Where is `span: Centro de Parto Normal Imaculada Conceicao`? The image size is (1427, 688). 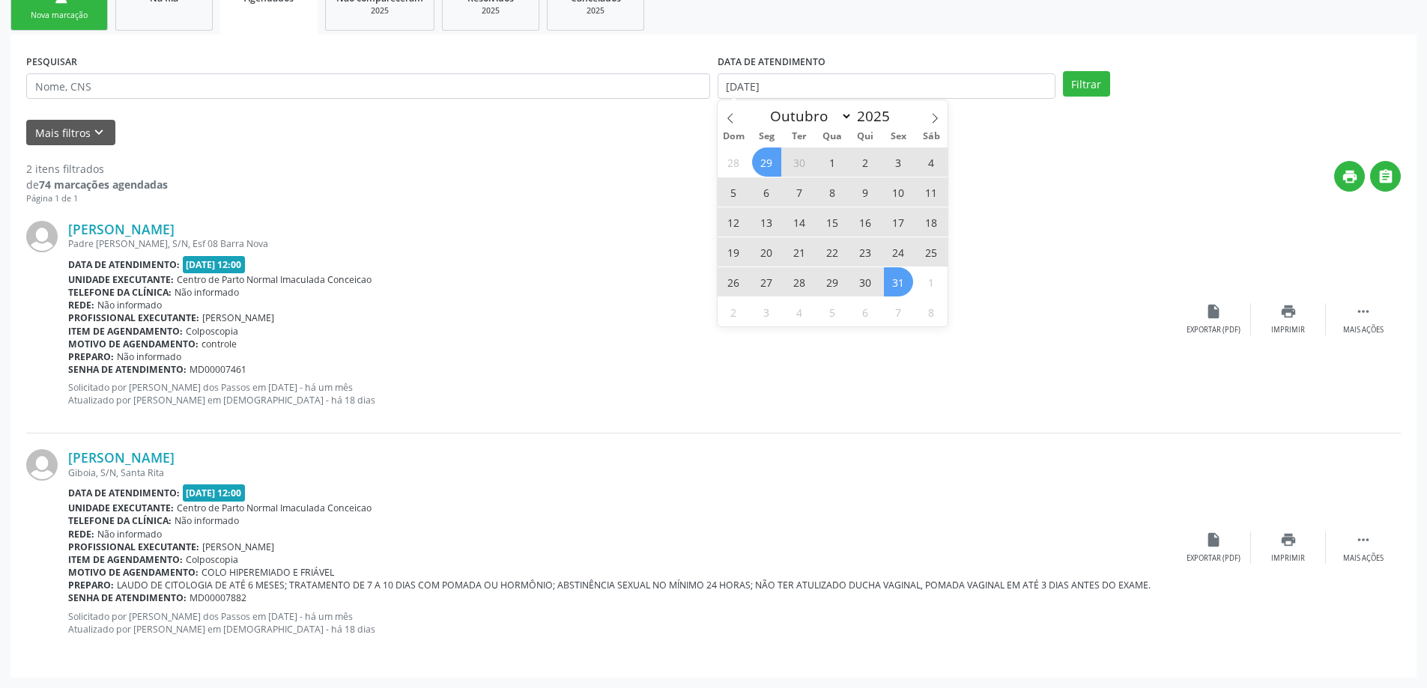 span: Centro de Parto Normal Imaculada Conceicao is located at coordinates (274, 508).